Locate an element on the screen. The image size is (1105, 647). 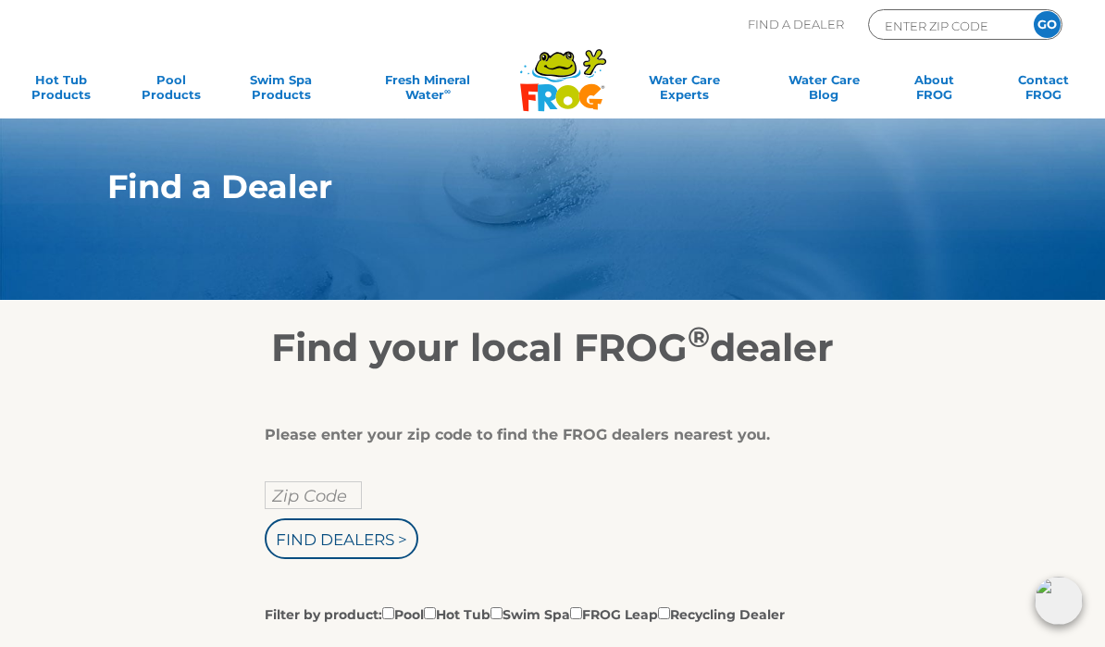
a: PoolProducts is located at coordinates (171, 91).